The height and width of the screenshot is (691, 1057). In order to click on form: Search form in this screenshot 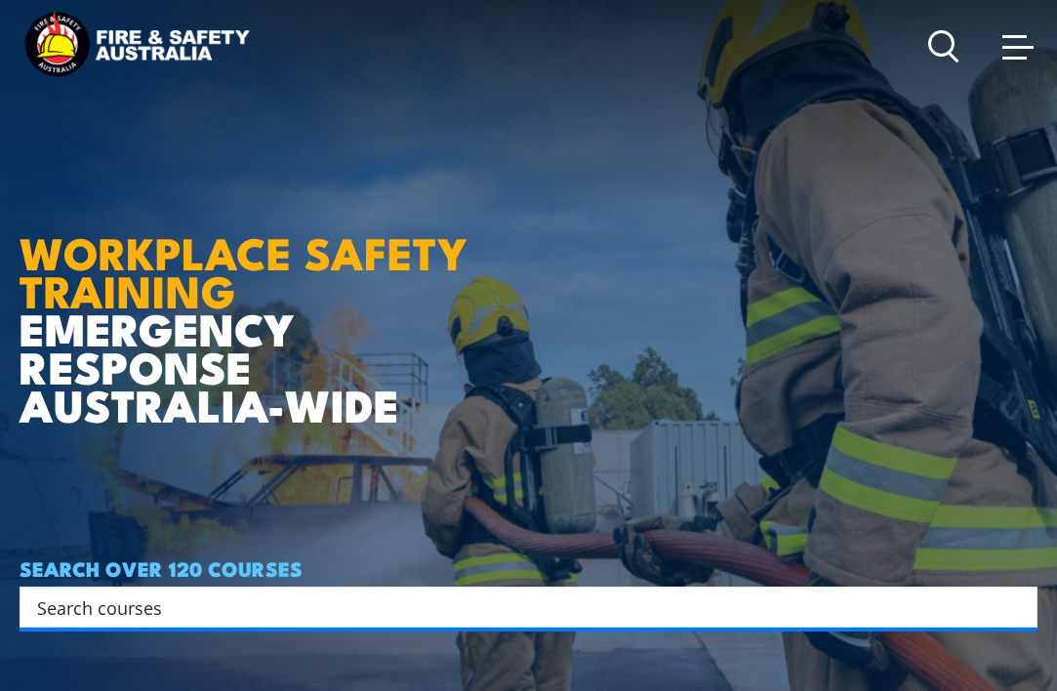, I will do `click(519, 607)`.